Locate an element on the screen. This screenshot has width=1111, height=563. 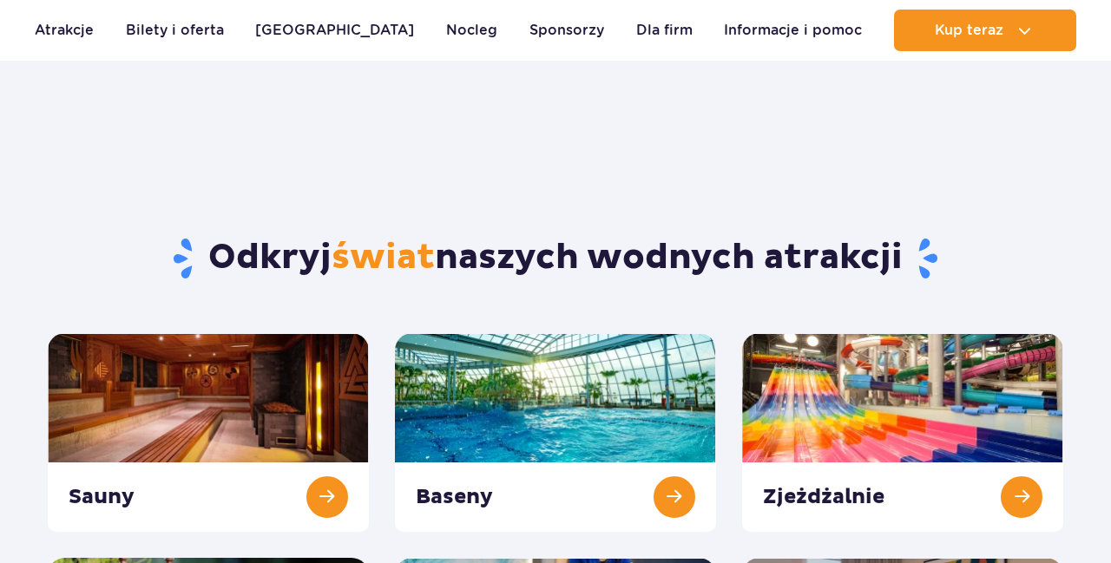
button: Kup teraz is located at coordinates (985, 30).